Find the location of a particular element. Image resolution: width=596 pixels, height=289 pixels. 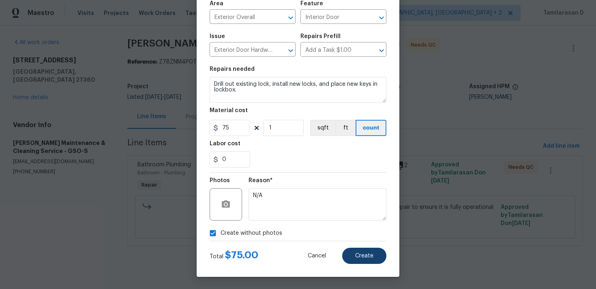

div: Total is located at coordinates (234, 256).